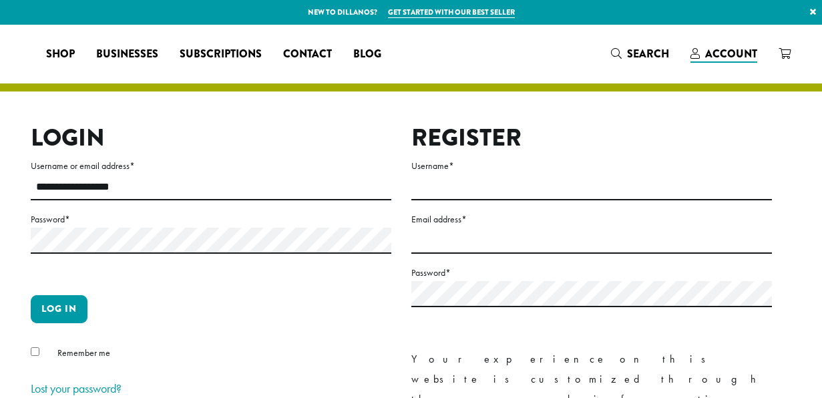 The image size is (822, 398). I want to click on span: Blog, so click(367, 54).